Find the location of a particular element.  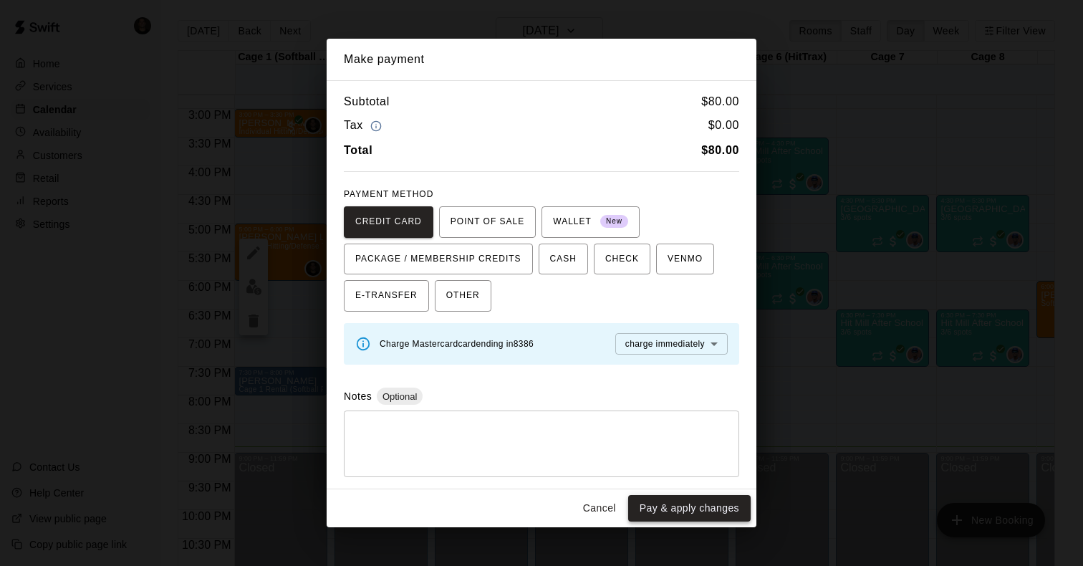

button: WALLET New is located at coordinates (590, 222).